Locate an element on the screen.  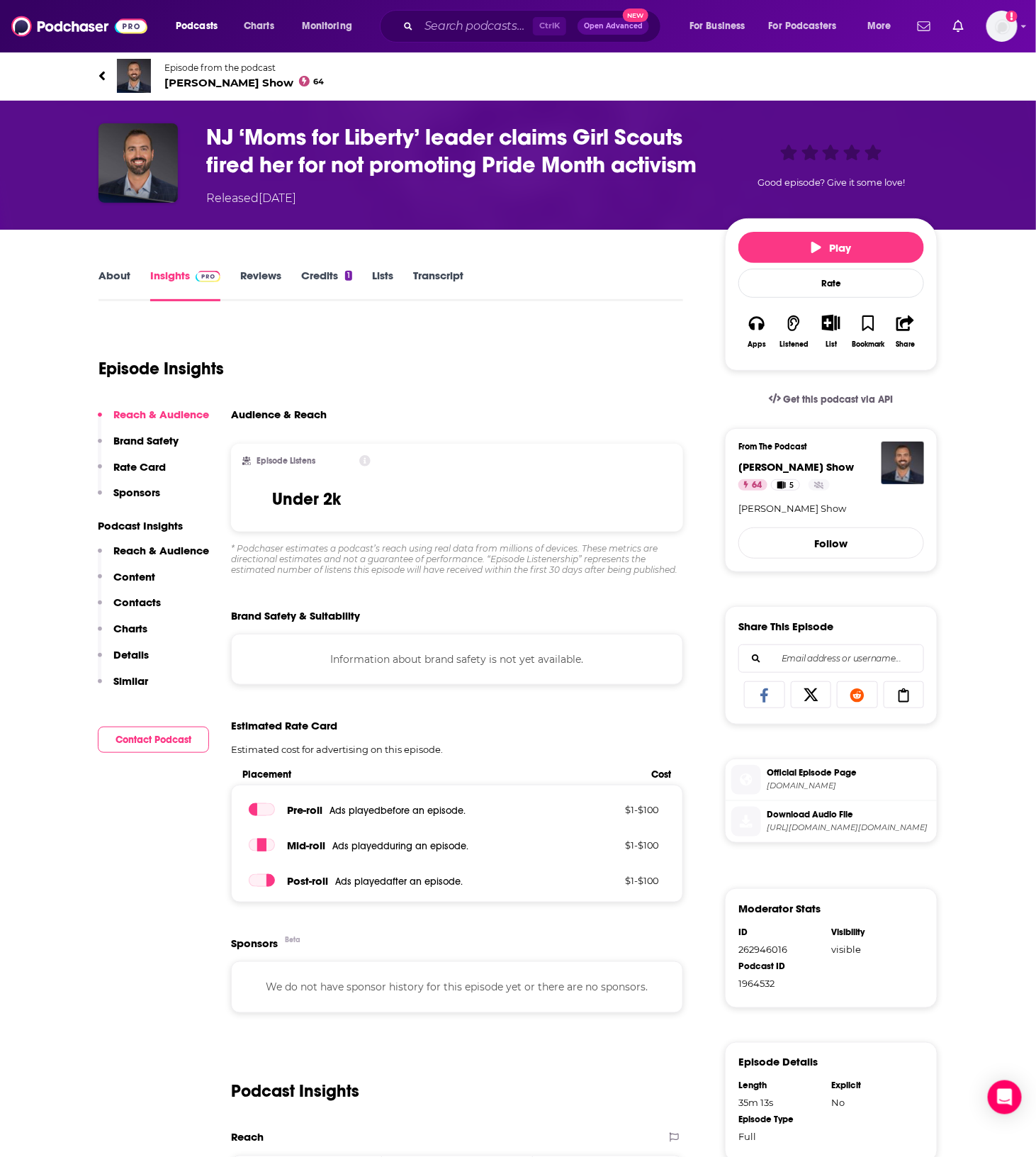
a: Share on X/Twitter is located at coordinates (812, 695).